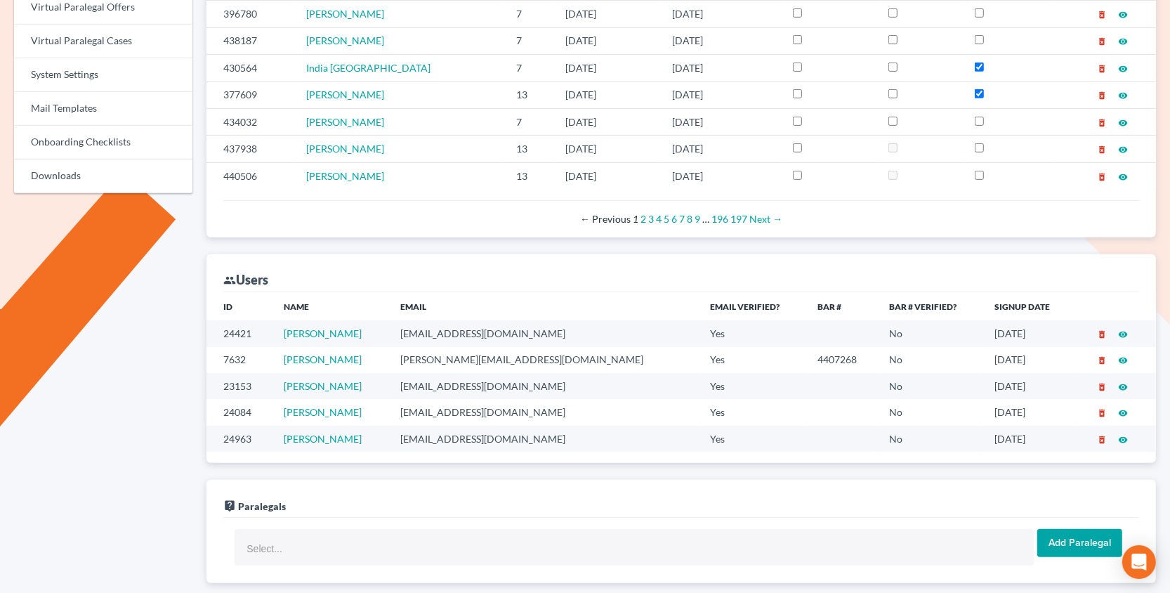 The image size is (1170, 593). I want to click on th: ID, so click(239, 306).